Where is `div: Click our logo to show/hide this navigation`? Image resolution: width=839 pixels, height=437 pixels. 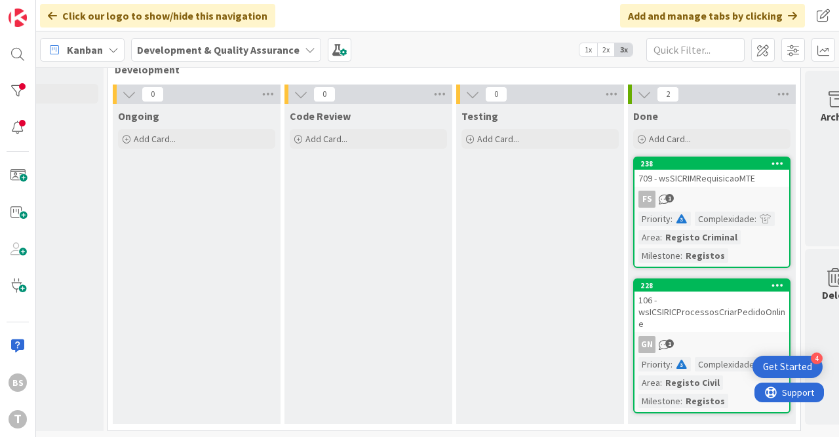 div: Click our logo to show/hide this navigation is located at coordinates (157, 16).